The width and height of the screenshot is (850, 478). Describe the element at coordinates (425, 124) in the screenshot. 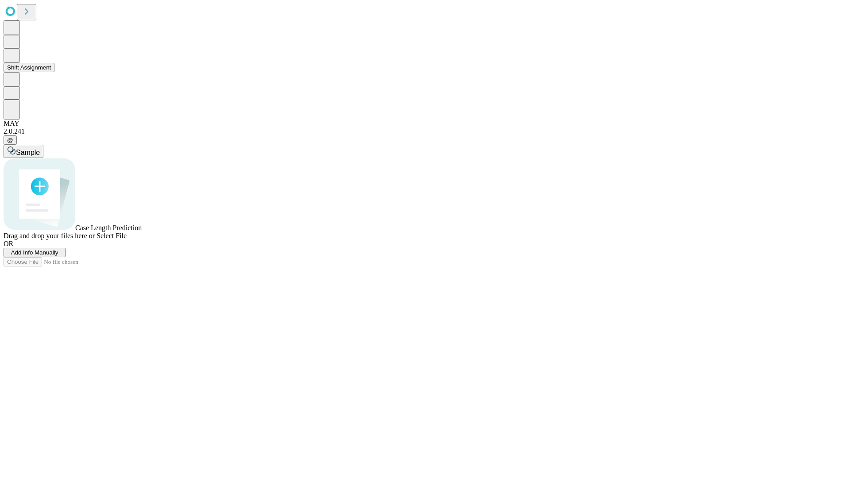

I see `div: MAY` at that location.